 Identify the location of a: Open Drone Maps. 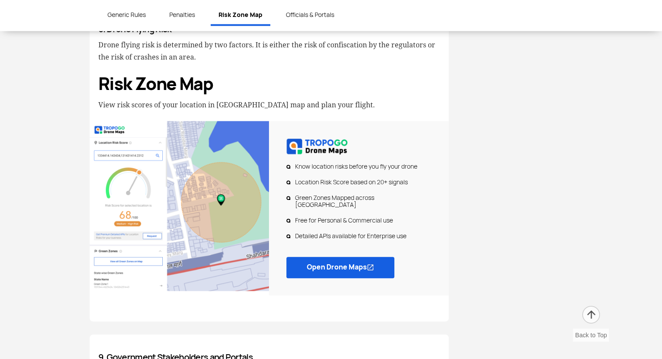
(340, 268).